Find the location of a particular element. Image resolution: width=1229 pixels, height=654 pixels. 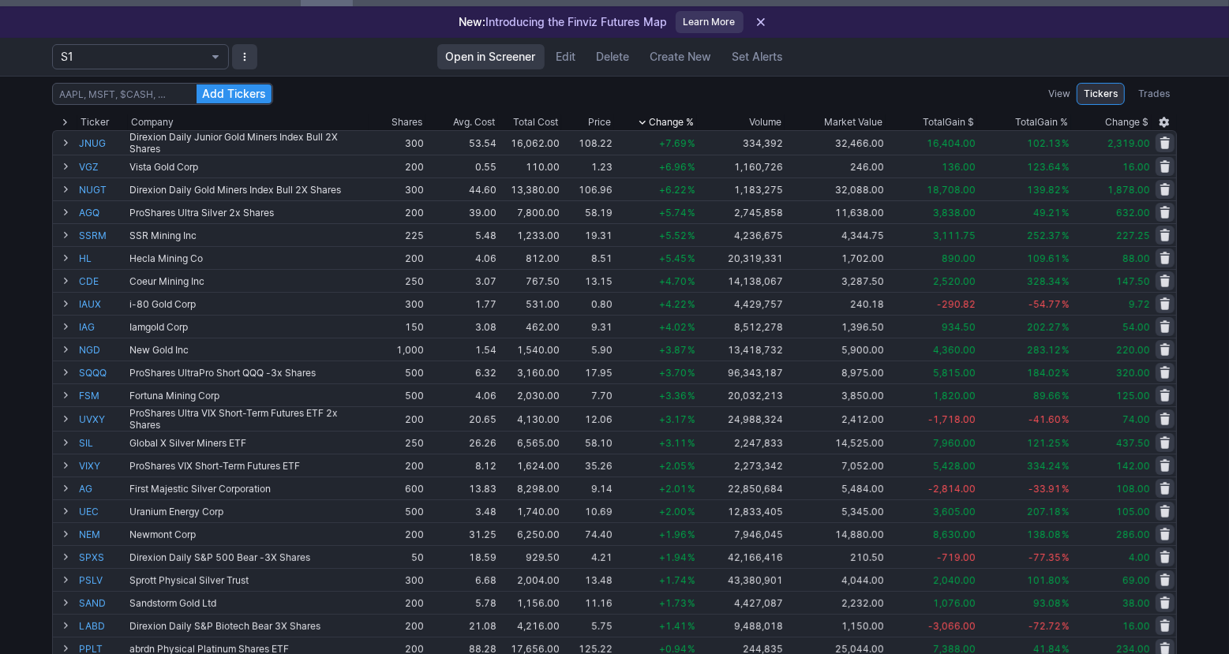

td: 7,946,045 is located at coordinates (741, 534).